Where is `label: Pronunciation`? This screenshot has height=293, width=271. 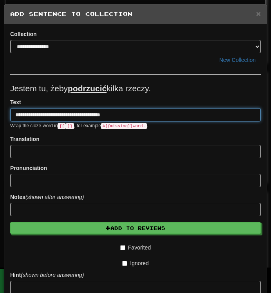
label: Pronunciation is located at coordinates (29, 168).